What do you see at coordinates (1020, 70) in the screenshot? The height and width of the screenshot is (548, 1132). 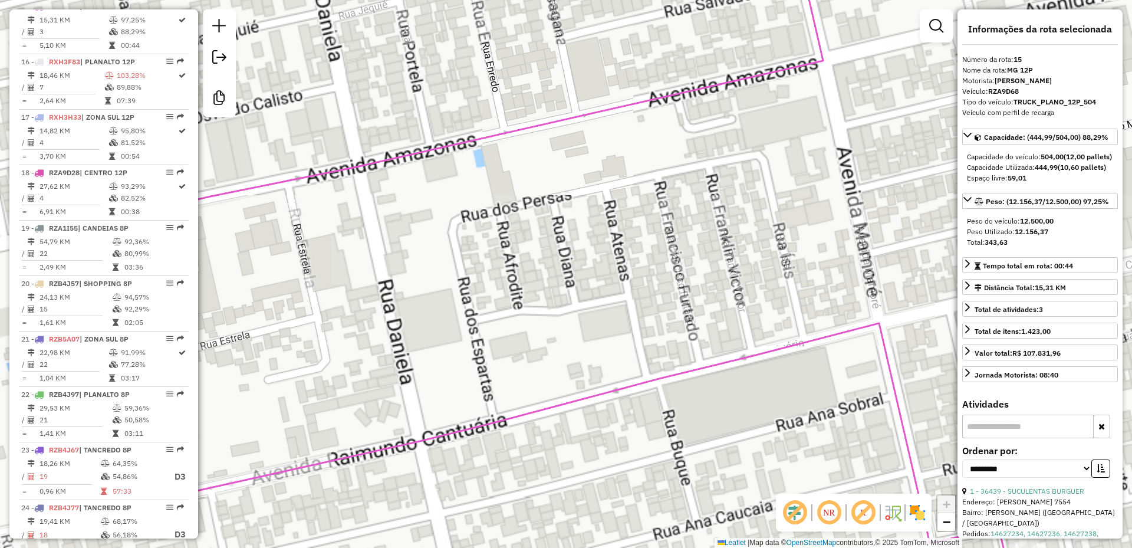 I see `strong: MG 12P` at bounding box center [1020, 70].